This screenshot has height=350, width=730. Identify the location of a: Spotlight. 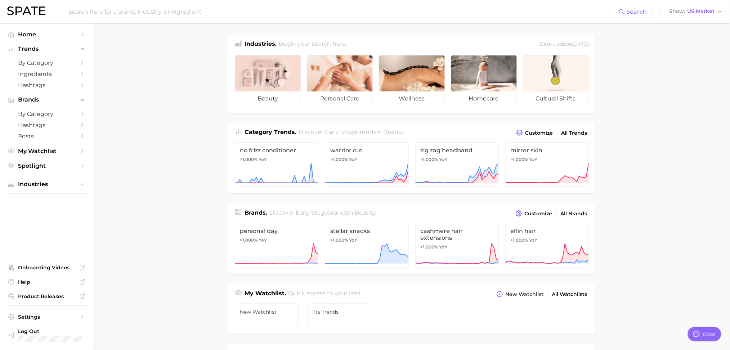
(47, 166).